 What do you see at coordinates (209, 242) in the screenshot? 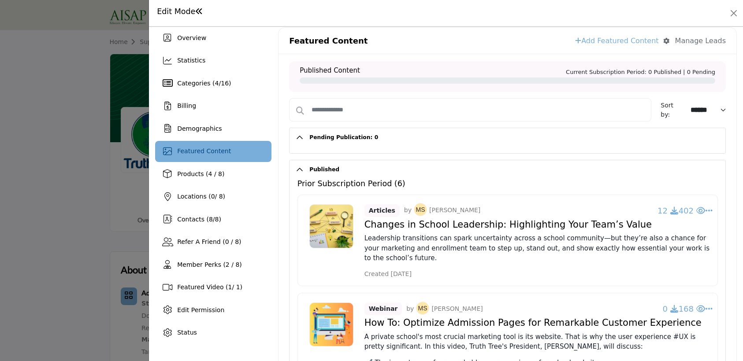
I see `span: Refer A Friend (0 / 8)` at bounding box center [209, 242].